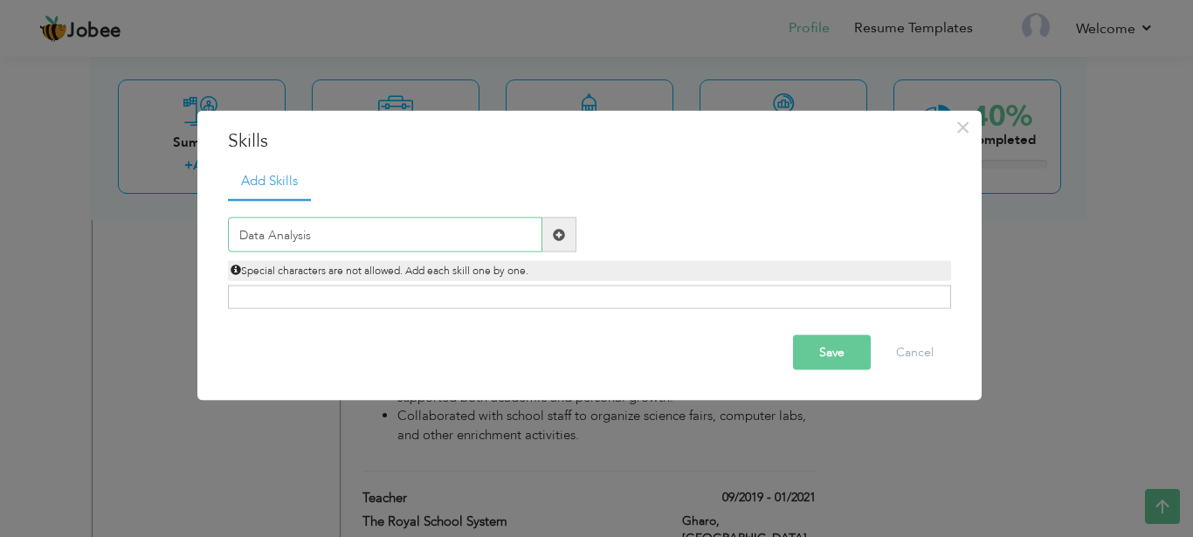 The image size is (1193, 537). What do you see at coordinates (832, 353) in the screenshot?
I see `button: Save` at bounding box center [832, 353].